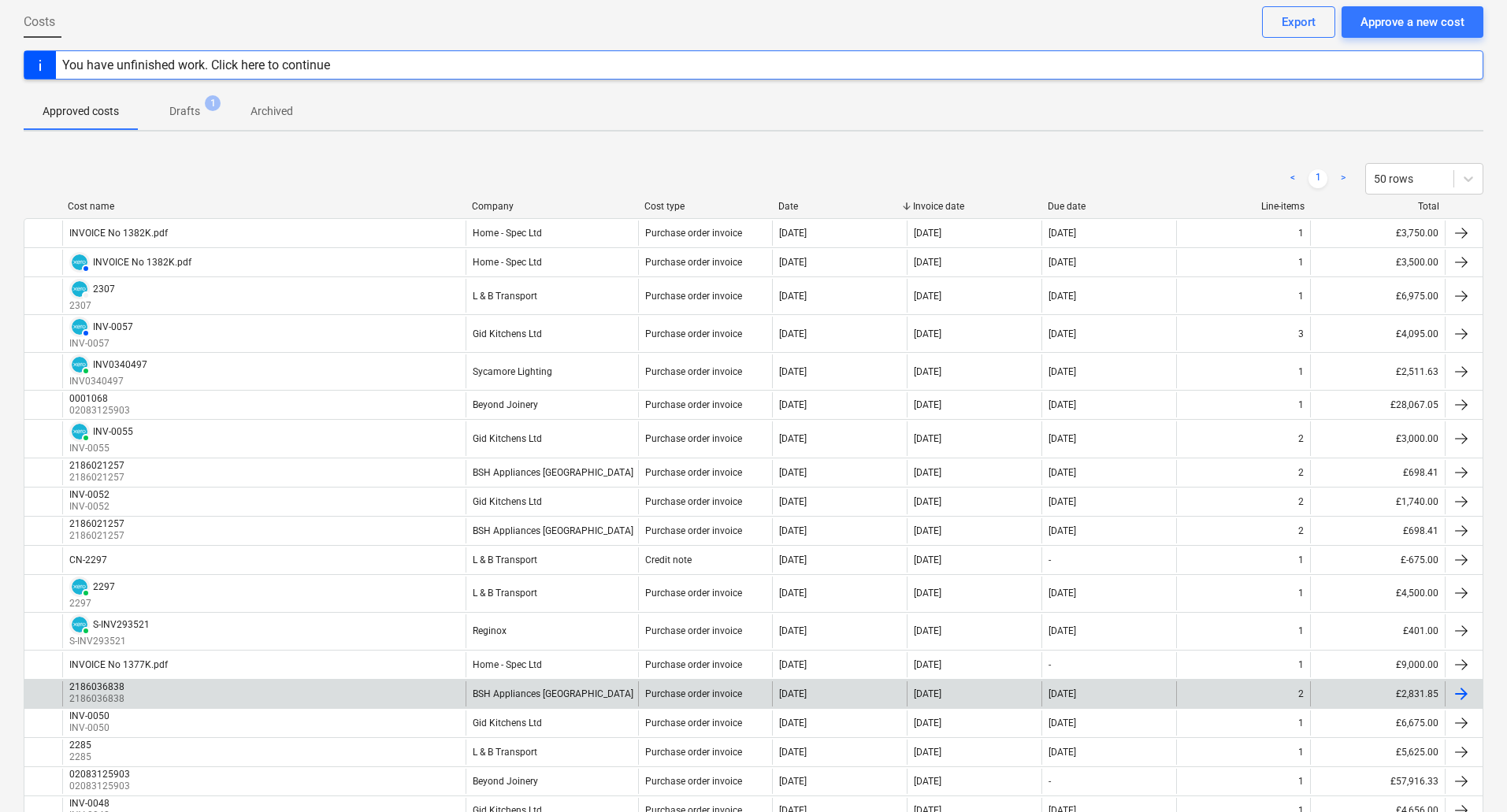  Describe the element at coordinates (120, 364) in the screenshot. I see `div: INV0340497` at that location.